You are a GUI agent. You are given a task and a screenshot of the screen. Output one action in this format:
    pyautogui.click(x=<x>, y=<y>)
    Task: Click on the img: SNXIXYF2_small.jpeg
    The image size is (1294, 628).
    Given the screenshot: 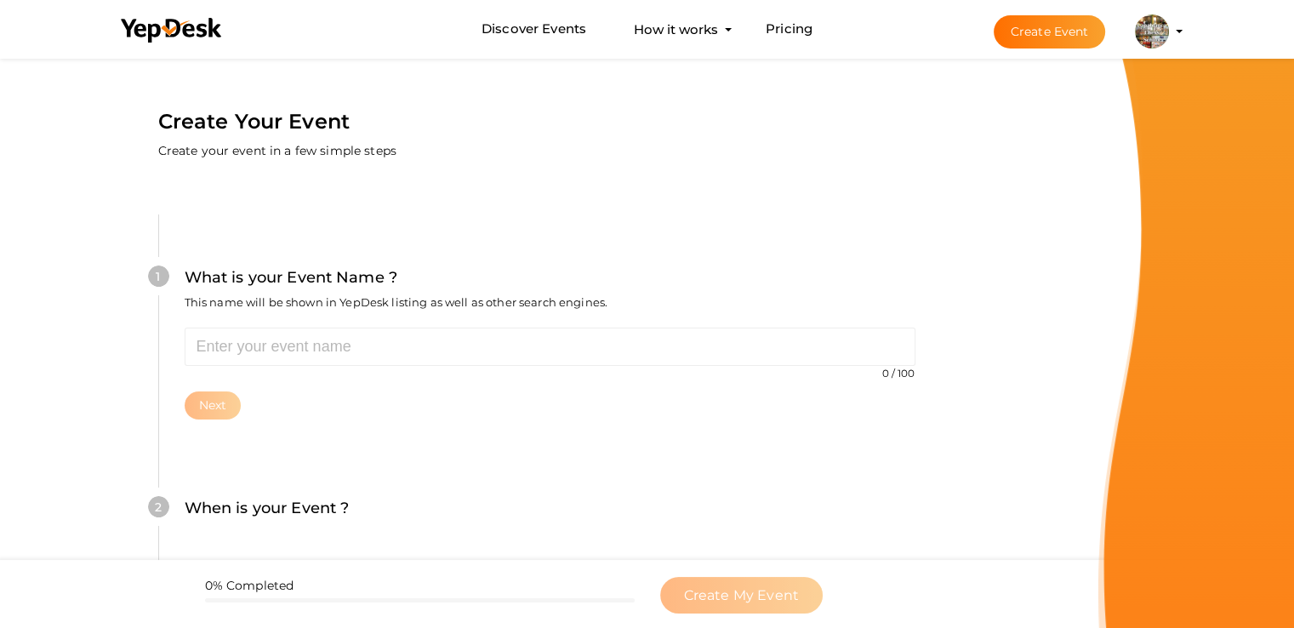 What is the action you would take?
    pyautogui.click(x=1152, y=31)
    